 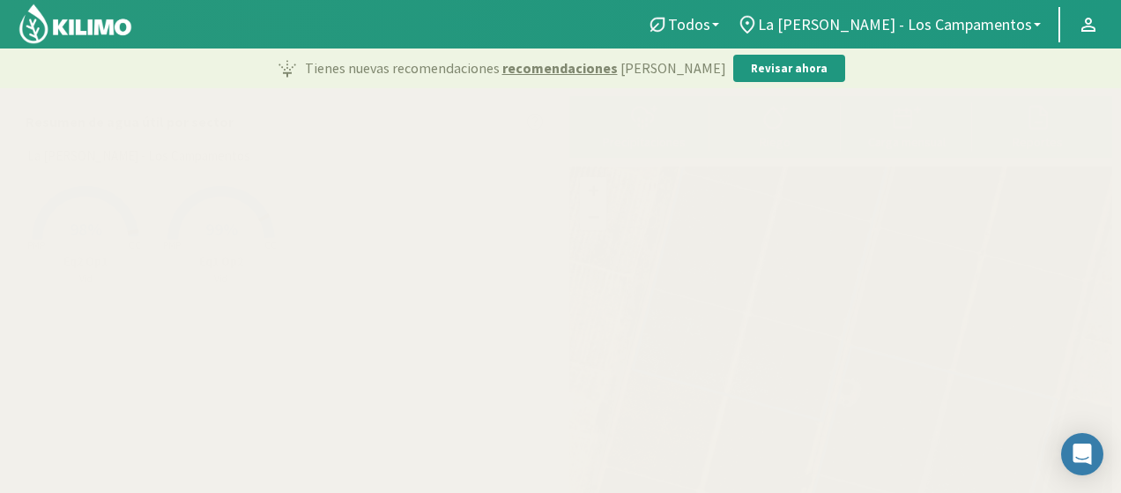 What do you see at coordinates (75, 24) in the screenshot?
I see `img: Kilimo` at bounding box center [75, 24].